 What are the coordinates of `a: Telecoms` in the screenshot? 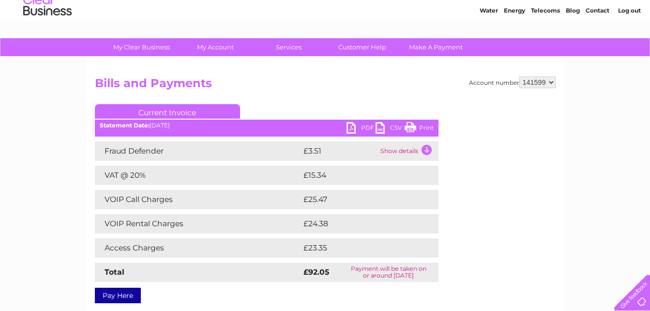 It's located at (545, 44).